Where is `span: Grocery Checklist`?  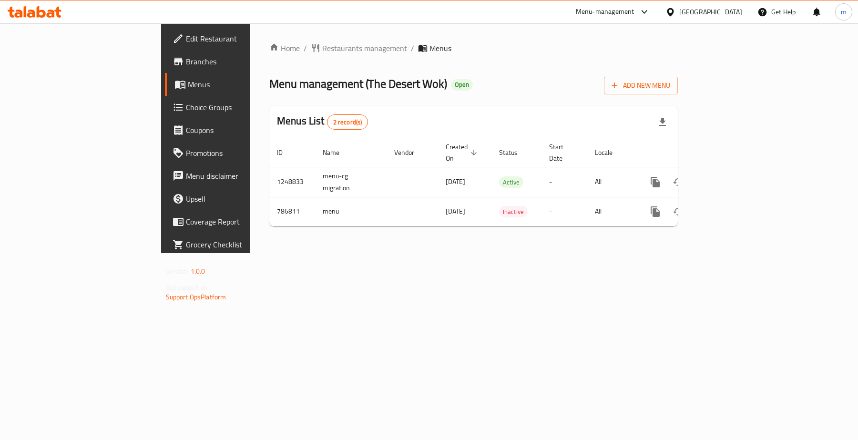 span: Grocery Checklist is located at coordinates (241, 244).